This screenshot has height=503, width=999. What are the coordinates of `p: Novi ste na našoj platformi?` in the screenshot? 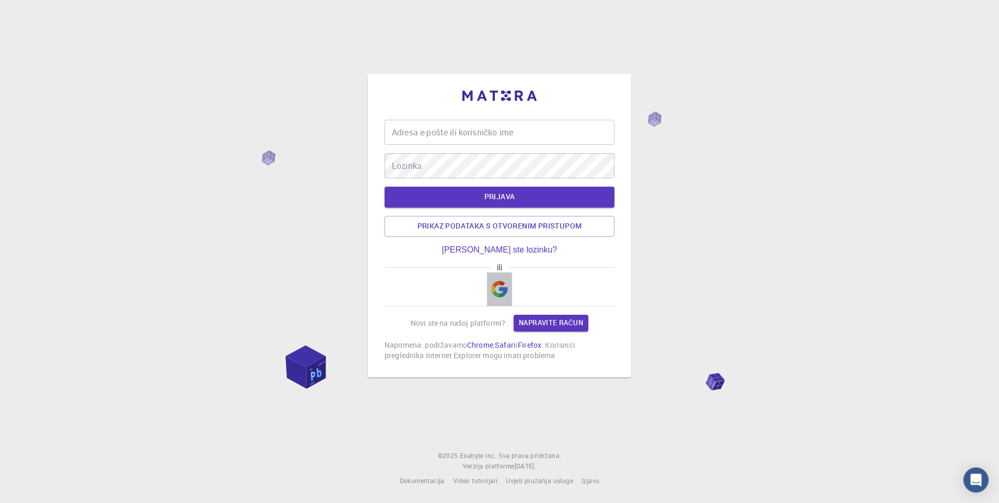 It's located at (458, 323).